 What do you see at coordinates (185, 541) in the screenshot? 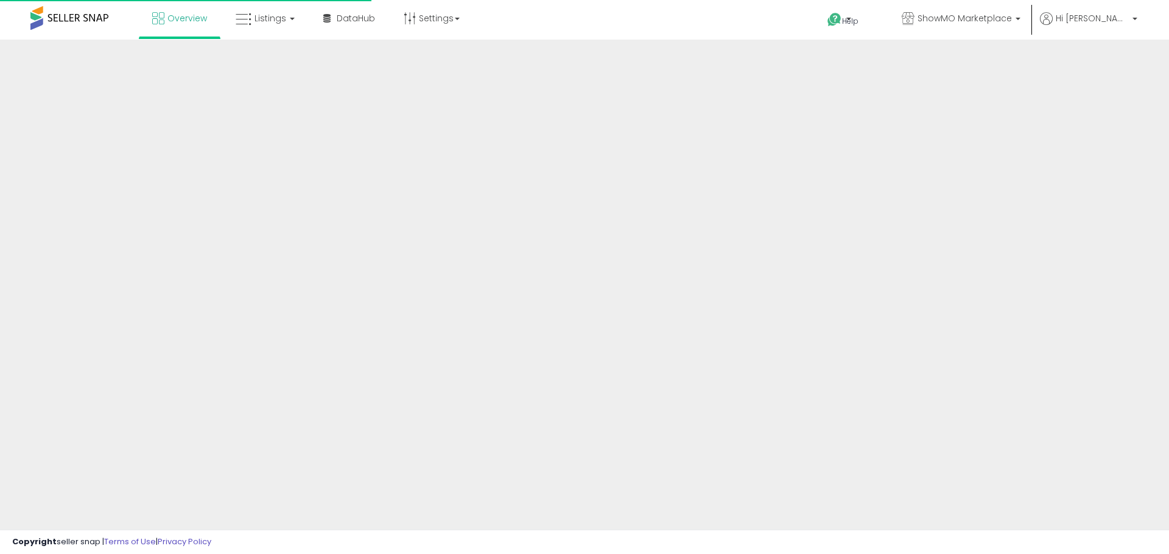
I see `a: Privacy Policy` at bounding box center [185, 541].